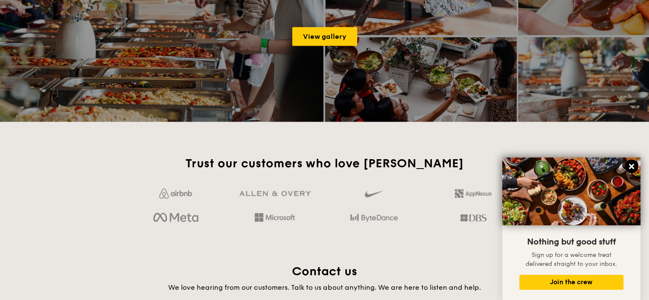 The image size is (649, 300). What do you see at coordinates (374, 218) in the screenshot?
I see `img: bytedance.dc5c0c88.png` at bounding box center [374, 218].